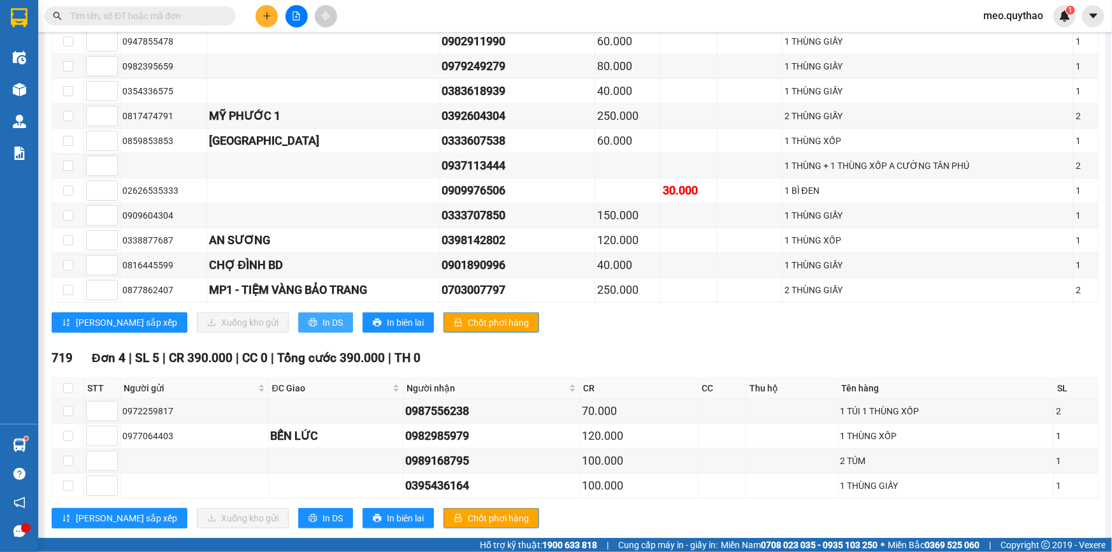 The width and height of the screenshot is (1112, 552). Describe the element at coordinates (517, 41) in the screenshot. I see `div: 0902911990` at that location.